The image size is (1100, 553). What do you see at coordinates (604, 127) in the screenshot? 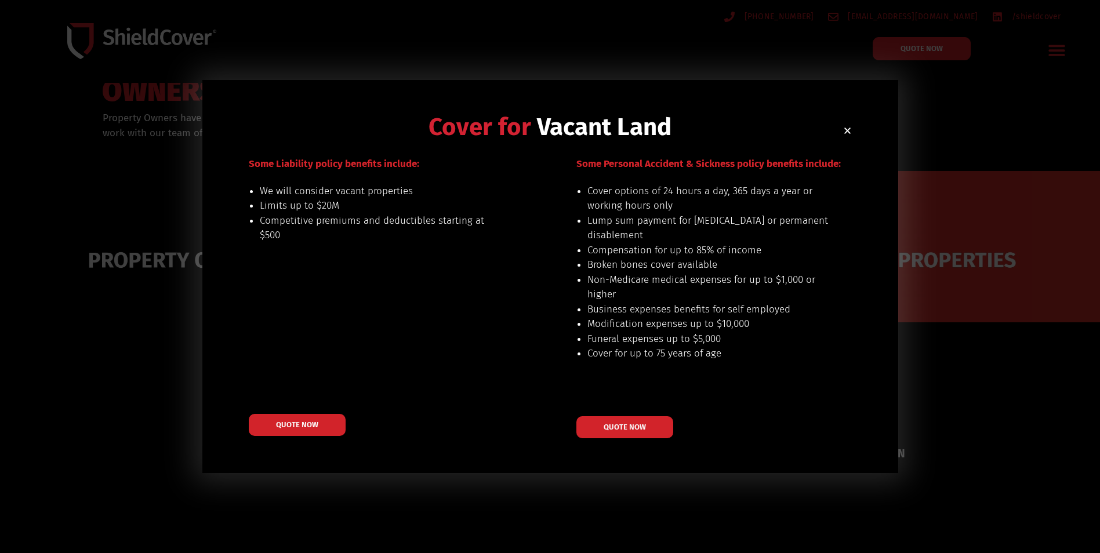
I see `span: Vacant Land` at bounding box center [604, 127].